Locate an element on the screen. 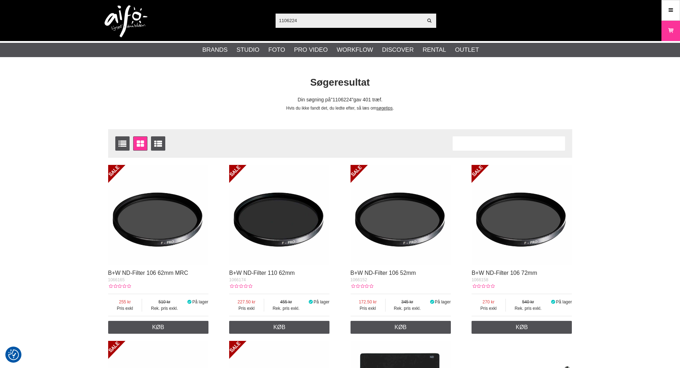 The height and width of the screenshot is (368, 680). a: Foto is located at coordinates (277, 50).